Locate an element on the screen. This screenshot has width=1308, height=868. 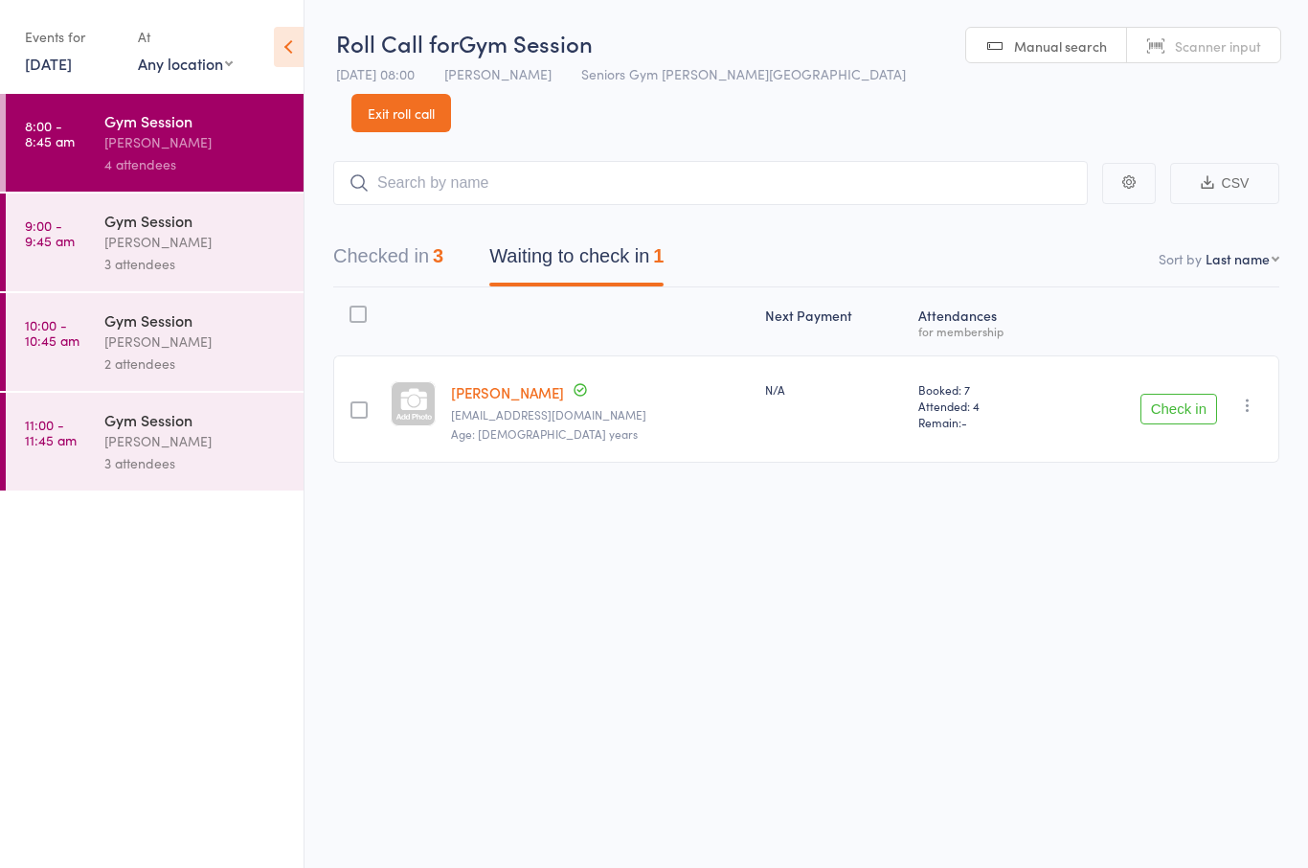
button: Check in is located at coordinates (1179, 409).